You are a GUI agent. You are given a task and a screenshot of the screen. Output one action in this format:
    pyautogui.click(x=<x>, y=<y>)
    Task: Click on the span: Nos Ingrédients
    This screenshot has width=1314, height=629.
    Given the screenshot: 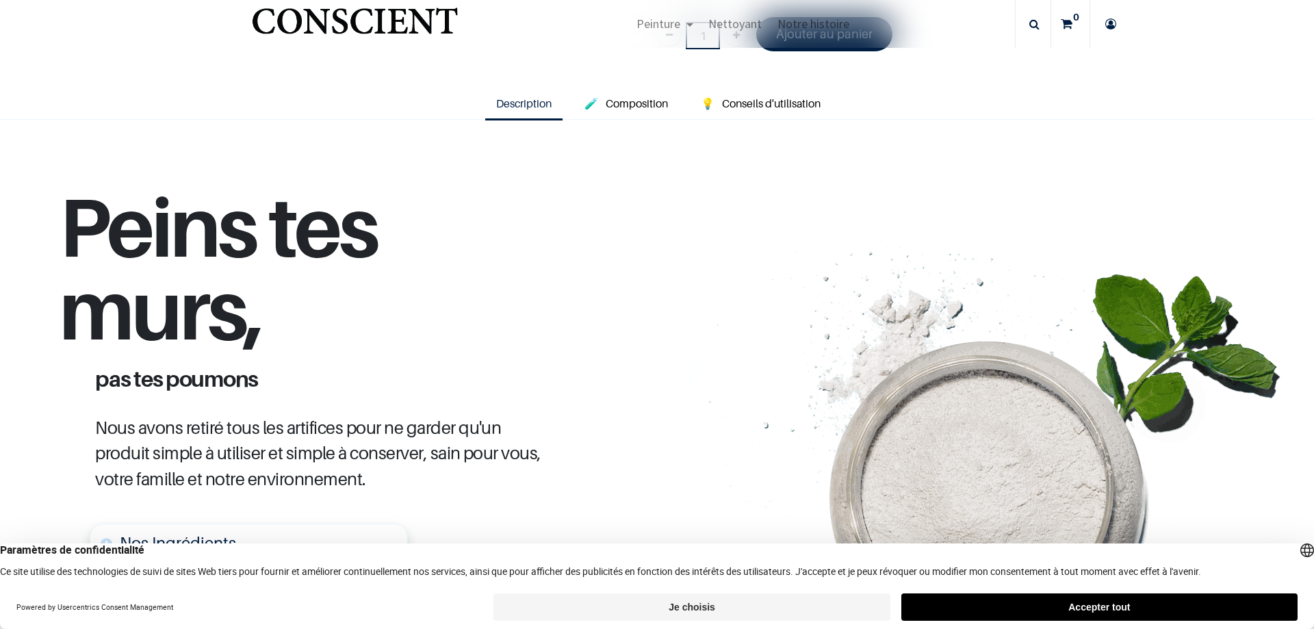 What is the action you would take?
    pyautogui.click(x=178, y=543)
    